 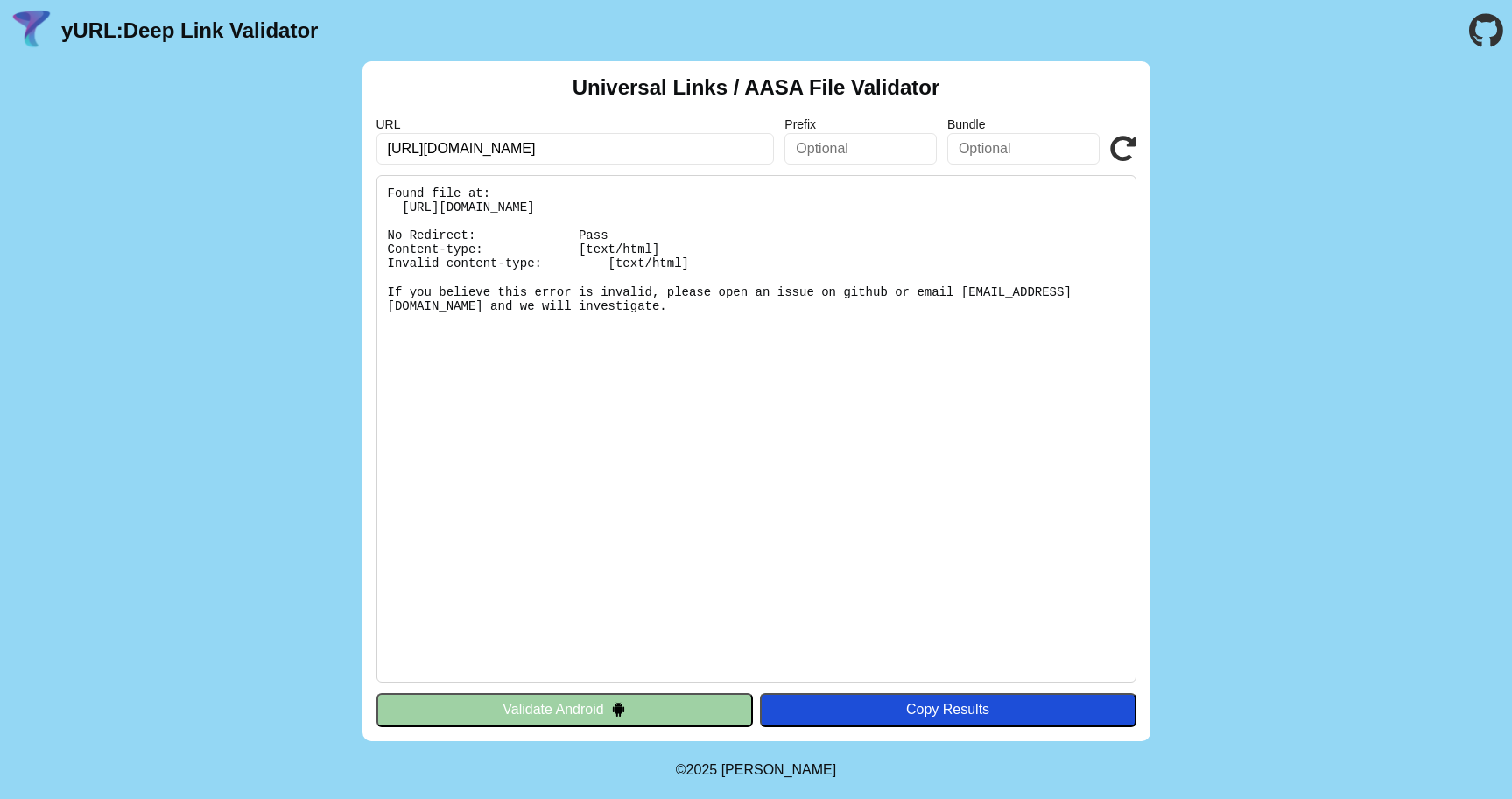 I want to click on label: Prefix, so click(x=861, y=125).